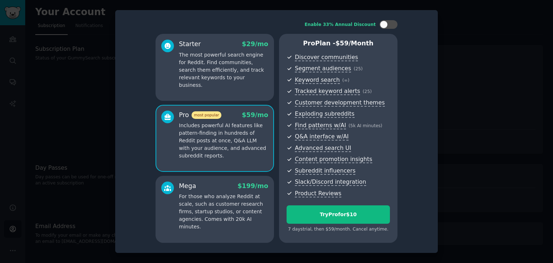  What do you see at coordinates (321, 125) in the screenshot?
I see `span: Find patterns w/AI` at bounding box center [321, 125].